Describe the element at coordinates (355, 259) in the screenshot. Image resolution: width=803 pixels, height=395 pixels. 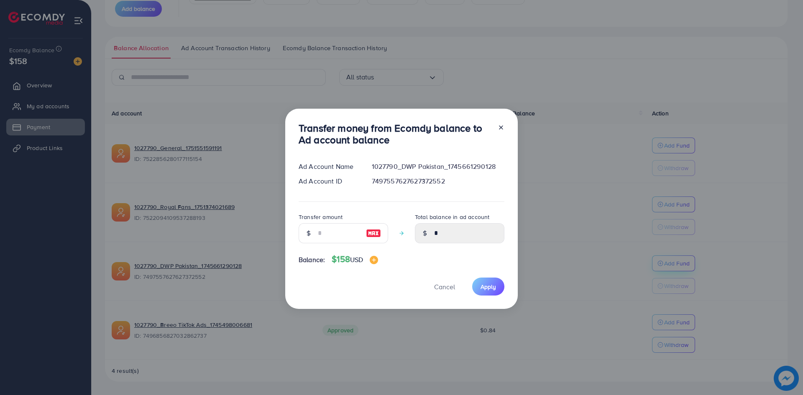
I see `h4: $158` at that location.